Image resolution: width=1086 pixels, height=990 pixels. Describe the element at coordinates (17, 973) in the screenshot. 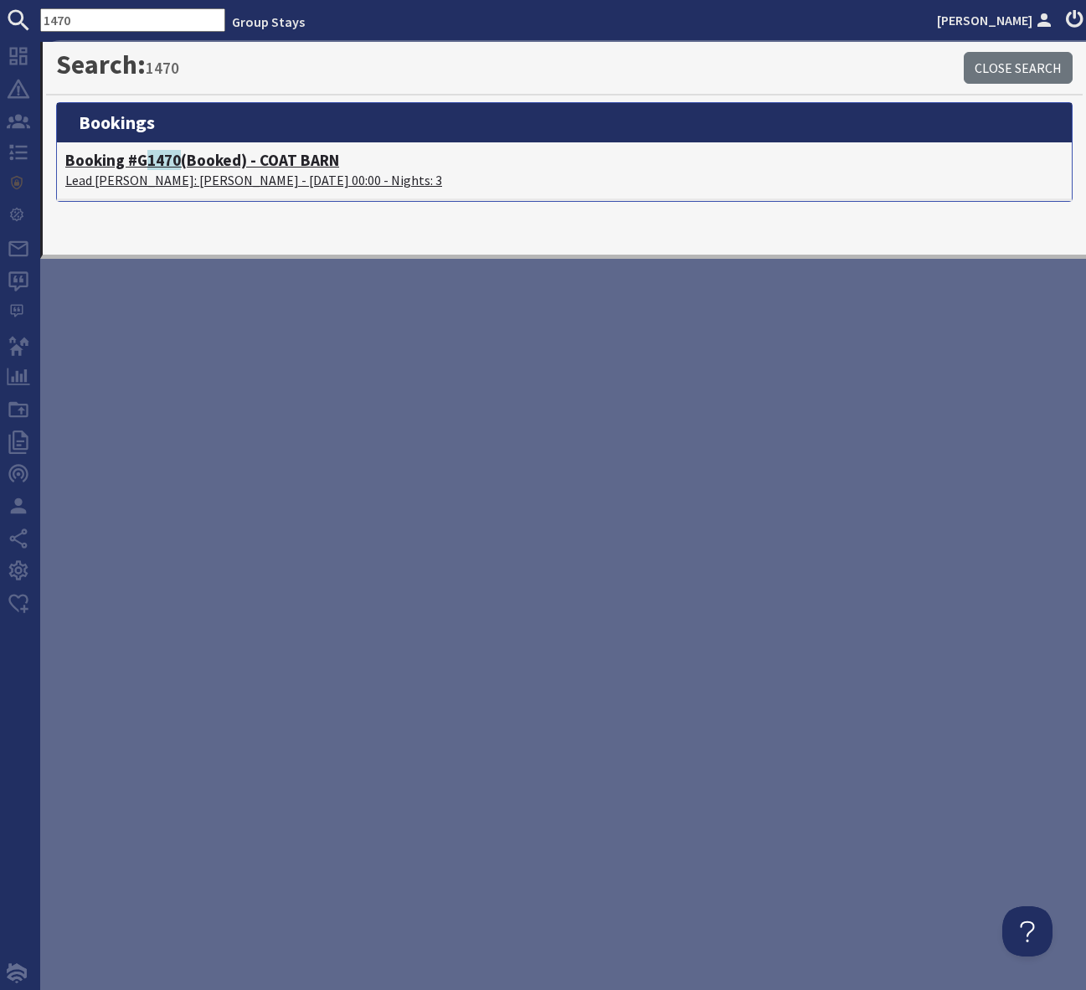

I see `img: staytech_i_w-64f4e8e9ee0a9c174fd5317b4b171b261742d2d393467e5bdba4413f4f884c10.svg` at that location.